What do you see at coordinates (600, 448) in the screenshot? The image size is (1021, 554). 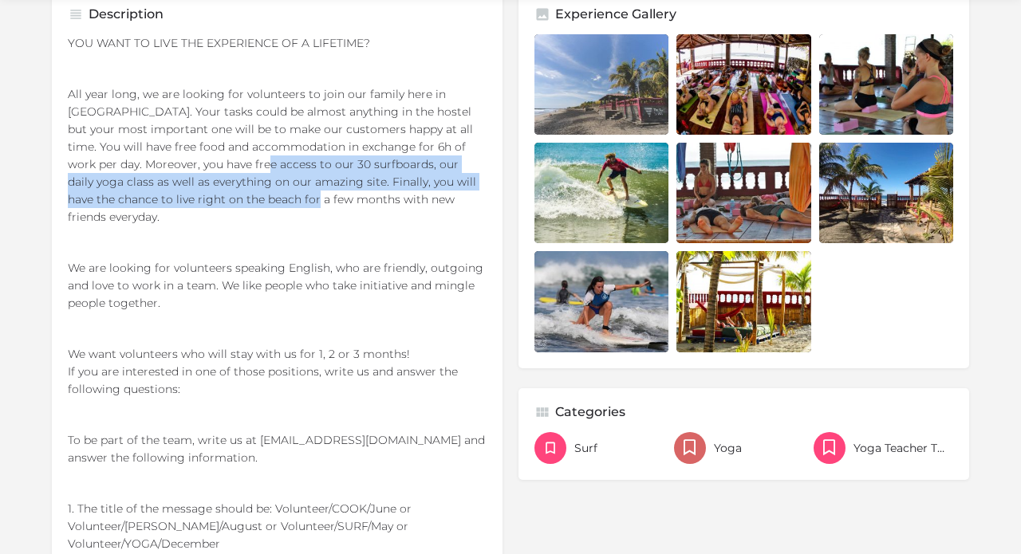 I see `a: Surf` at bounding box center [600, 448].